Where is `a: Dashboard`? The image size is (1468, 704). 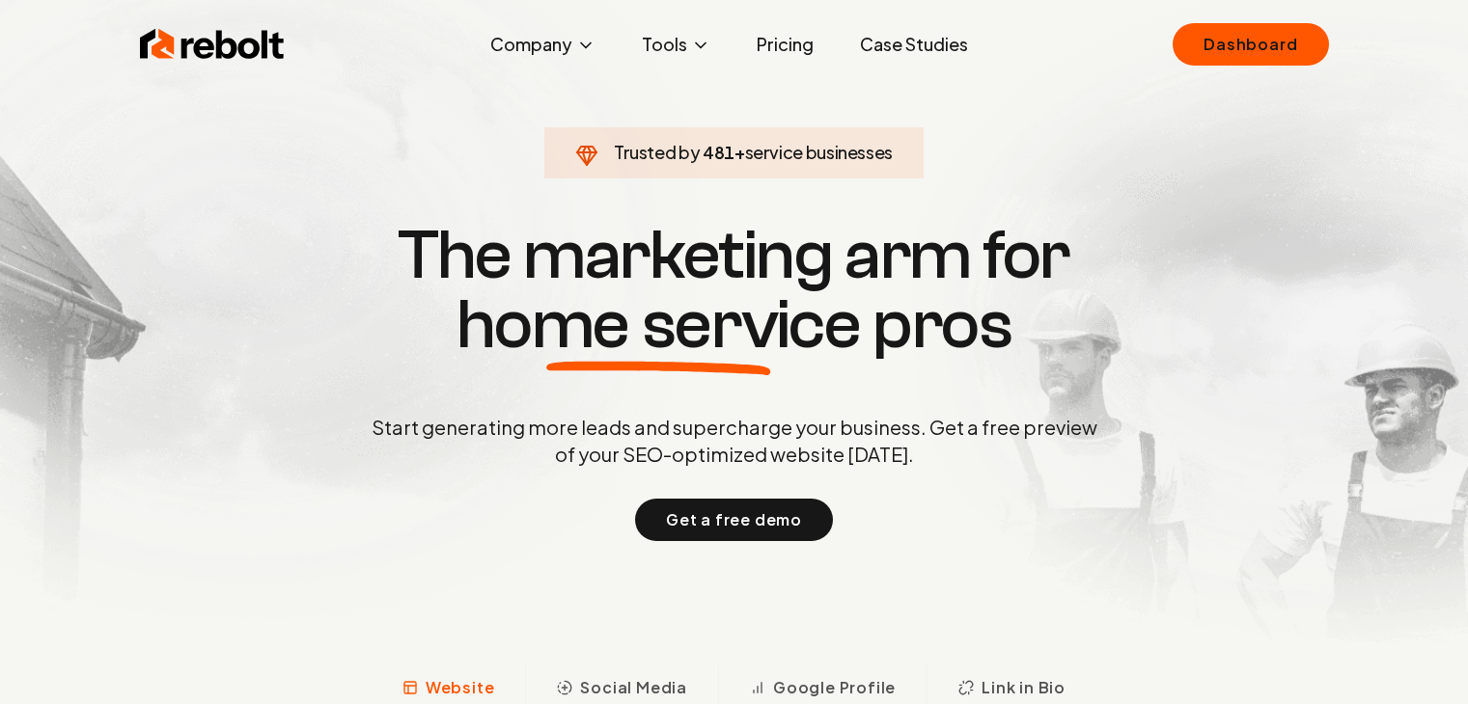 a: Dashboard is located at coordinates (1250, 44).